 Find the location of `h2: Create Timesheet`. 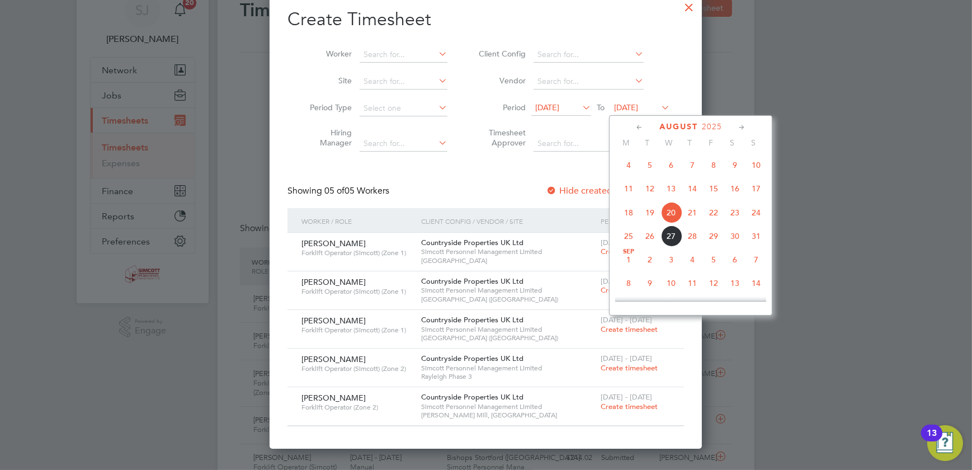

h2: Create Timesheet is located at coordinates (486, 20).